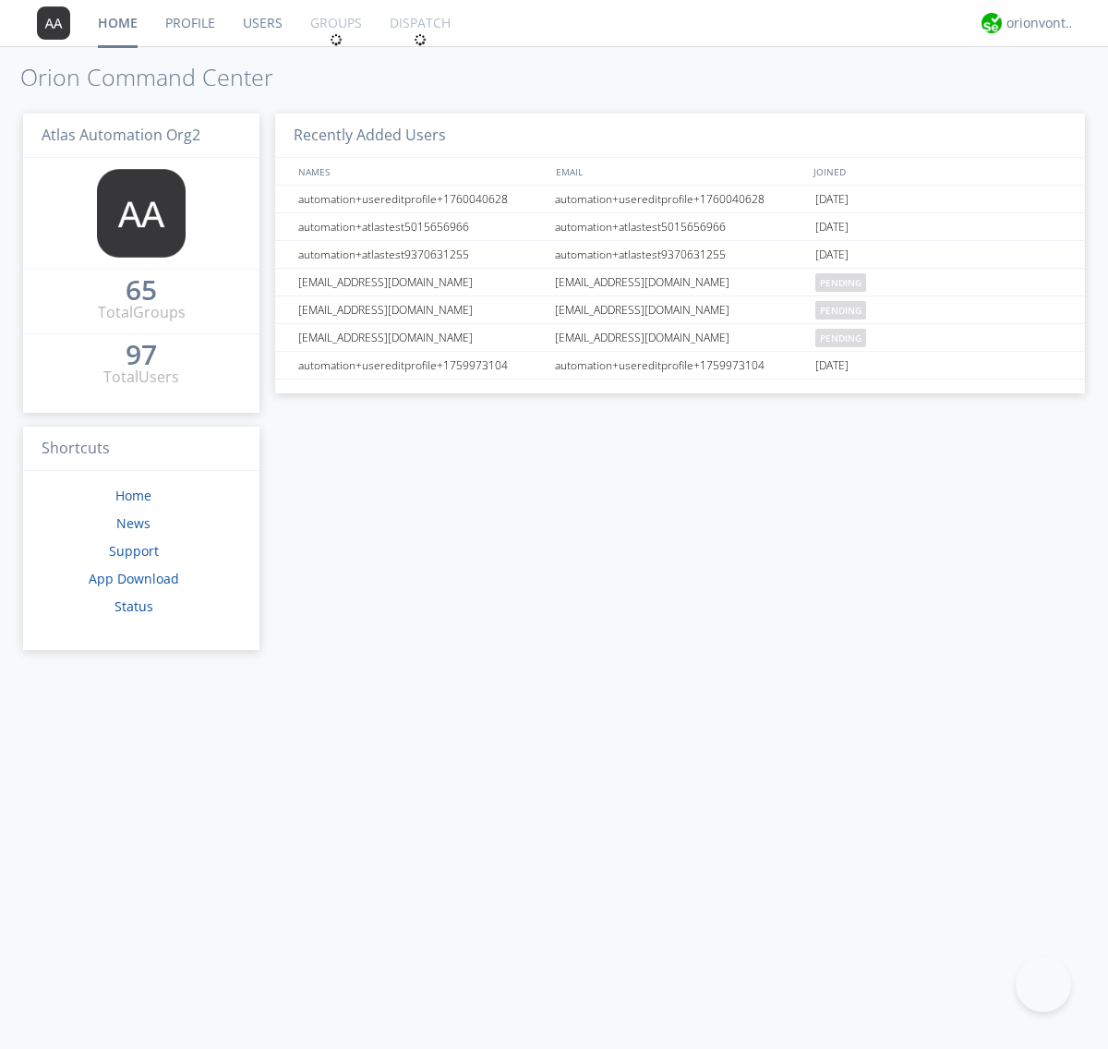  I want to click on a: Support, so click(134, 550).